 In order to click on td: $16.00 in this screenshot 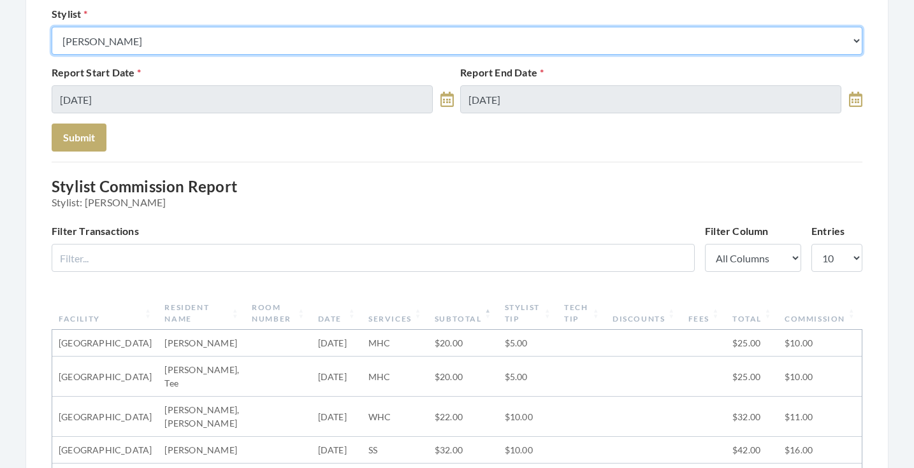, I will do `click(819, 450)`.